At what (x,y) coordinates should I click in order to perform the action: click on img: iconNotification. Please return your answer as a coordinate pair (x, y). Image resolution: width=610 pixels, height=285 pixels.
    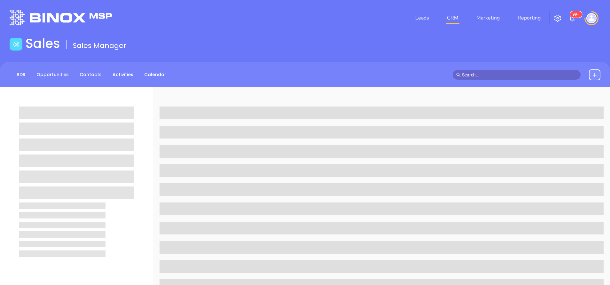
    Looking at the image, I should click on (572, 18).